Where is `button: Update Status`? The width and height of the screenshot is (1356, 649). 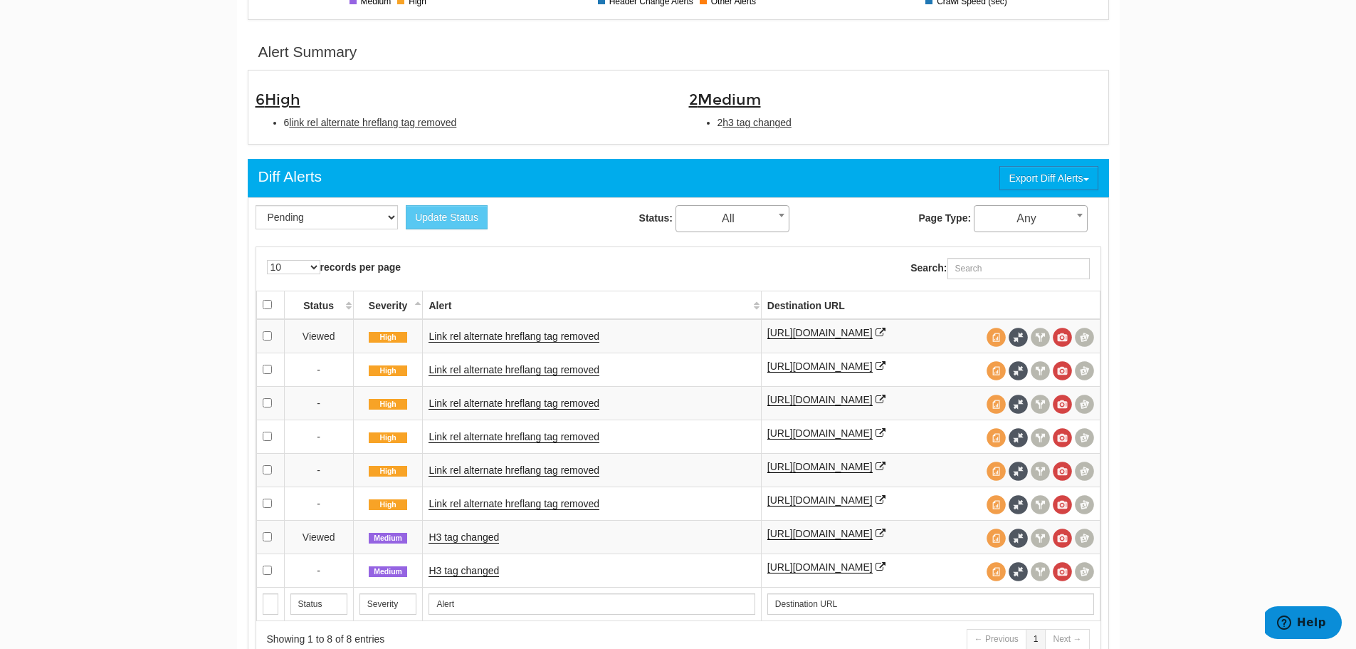
button: Update Status is located at coordinates (446, 217).